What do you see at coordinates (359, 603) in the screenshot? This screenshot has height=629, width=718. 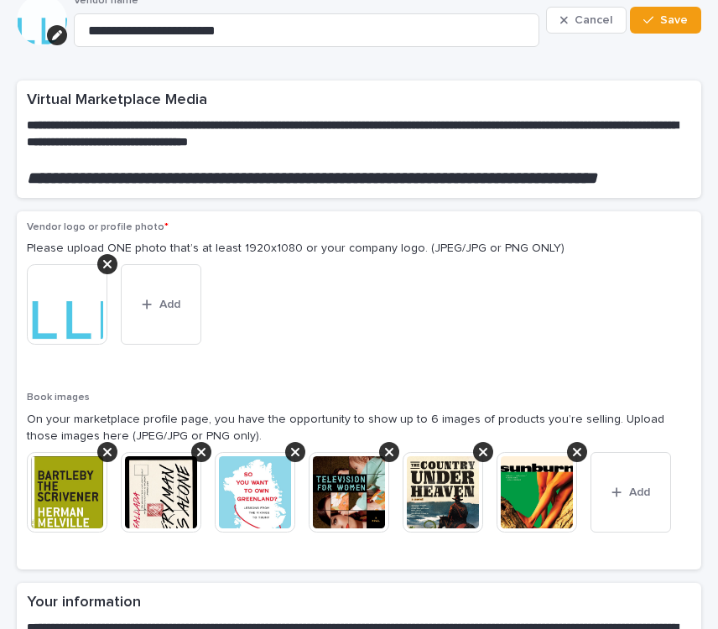 I see `h2: Your information` at bounding box center [359, 603].